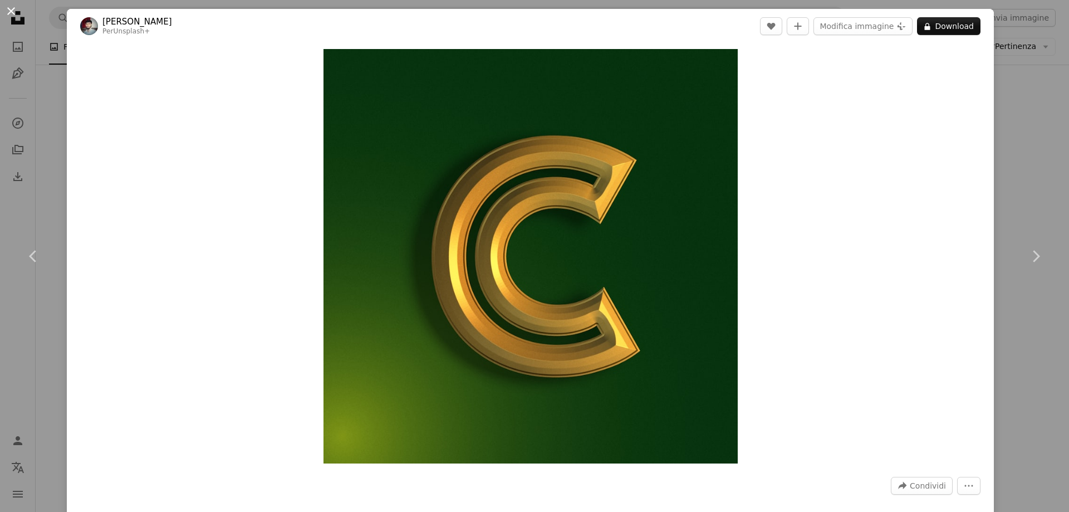 This screenshot has height=512, width=1069. I want to click on img: Una lettera C dorata su sfondo verde, so click(531, 256).